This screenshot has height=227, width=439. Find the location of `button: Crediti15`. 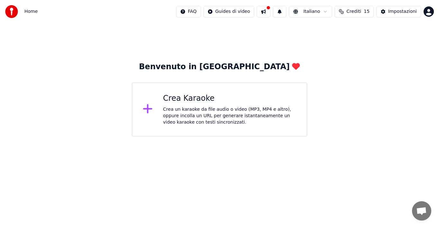

button: Crediti15 is located at coordinates (354, 12).